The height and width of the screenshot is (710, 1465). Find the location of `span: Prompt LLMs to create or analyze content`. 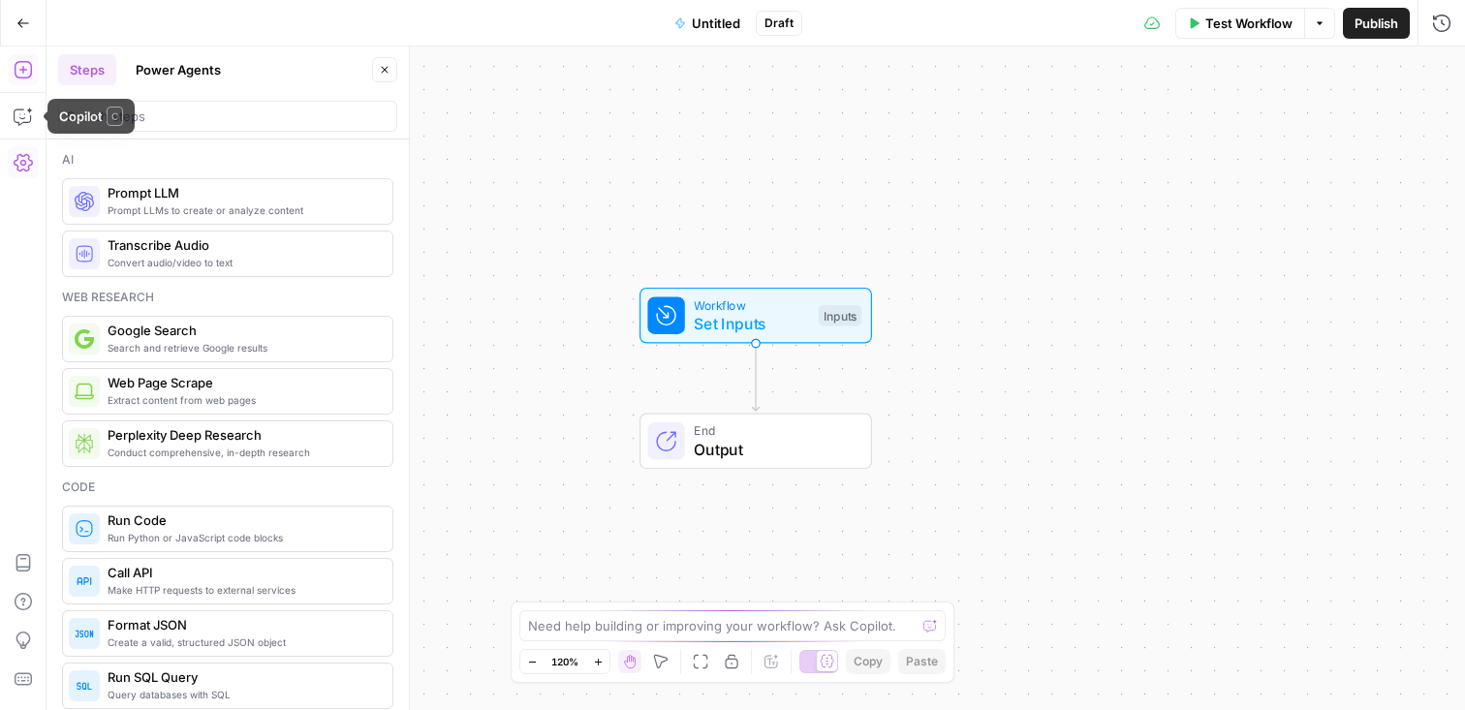

span: Prompt LLMs to create or analyze content is located at coordinates (242, 210).